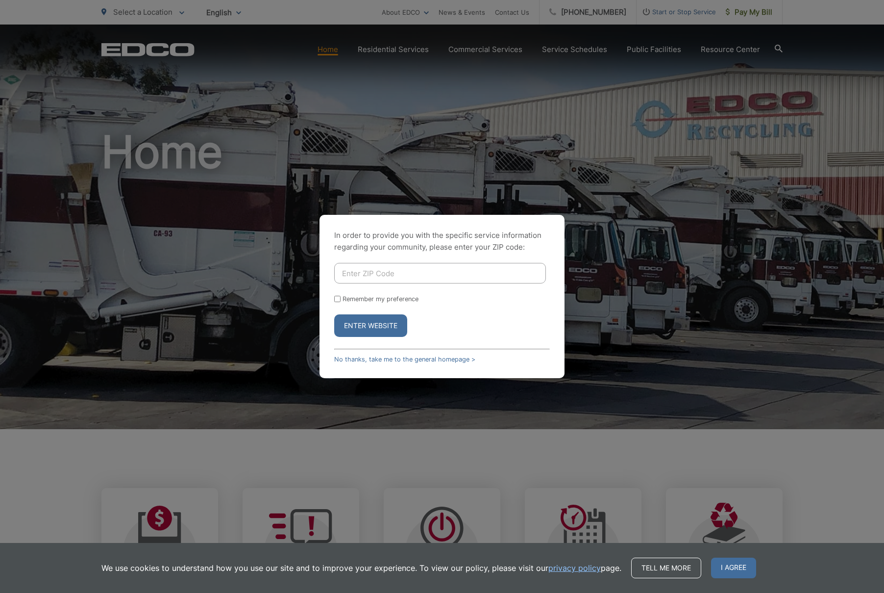 The width and height of the screenshot is (884, 593). I want to click on a: Tell me more, so click(666, 568).